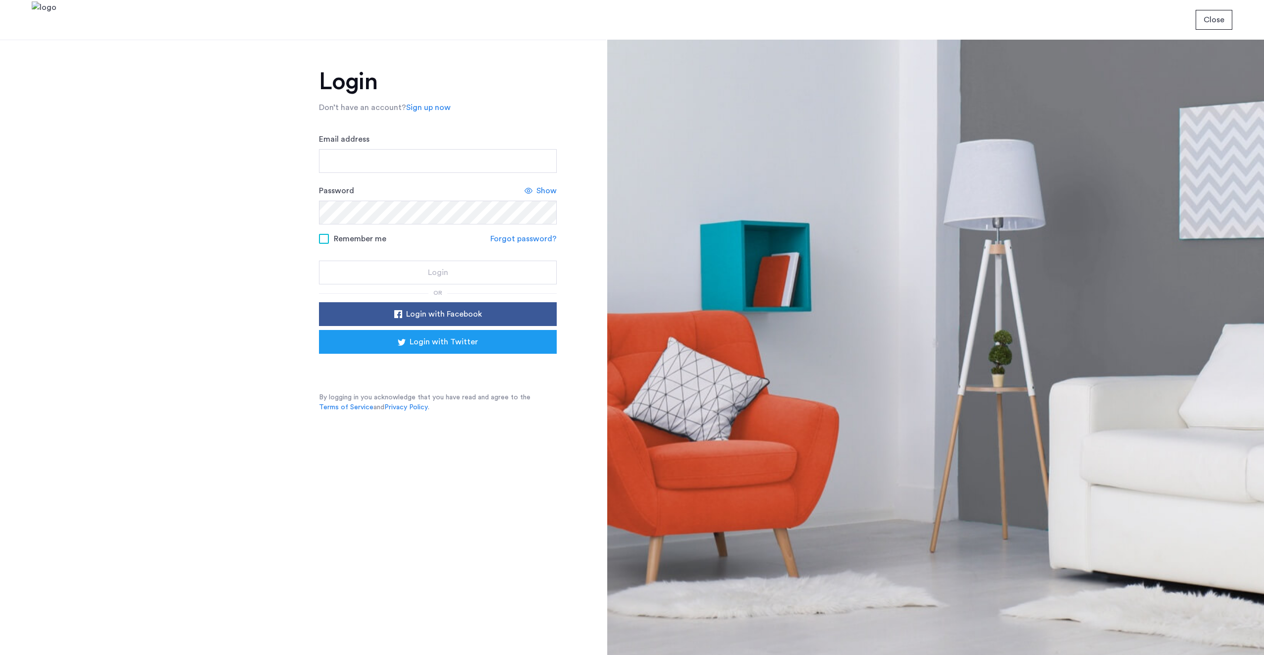 The image size is (1264, 655). I want to click on span: Login with Facebook, so click(444, 314).